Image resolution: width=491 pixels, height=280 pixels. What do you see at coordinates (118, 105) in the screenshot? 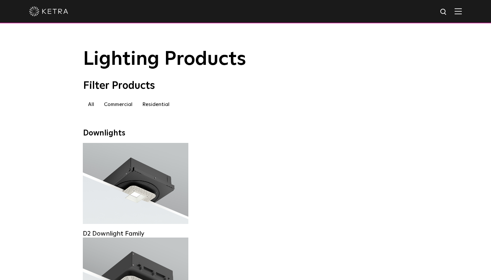
I see `label: Commercial` at bounding box center [118, 105].